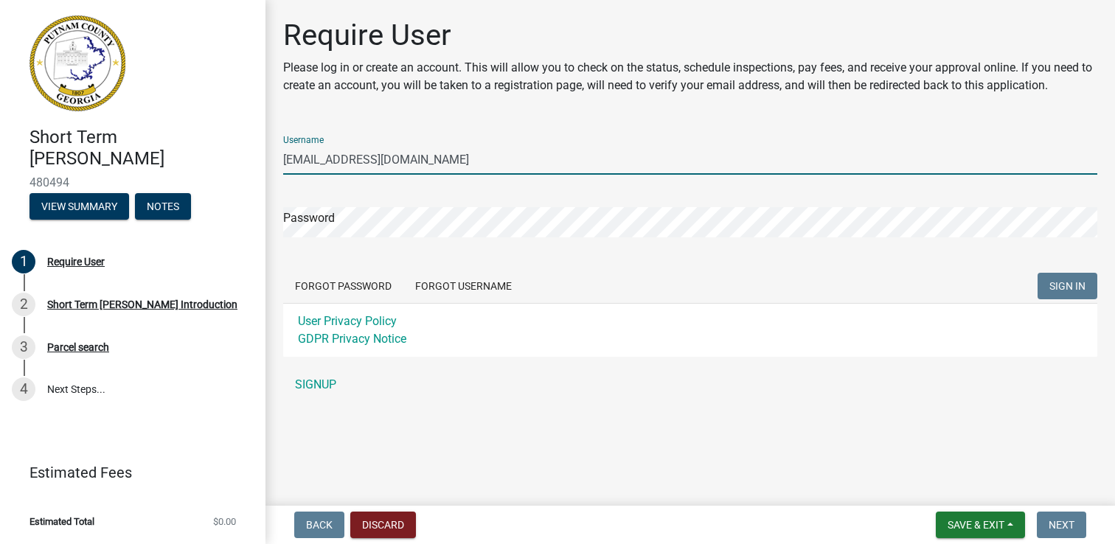 The height and width of the screenshot is (544, 1115). I want to click on div: 4, so click(24, 389).